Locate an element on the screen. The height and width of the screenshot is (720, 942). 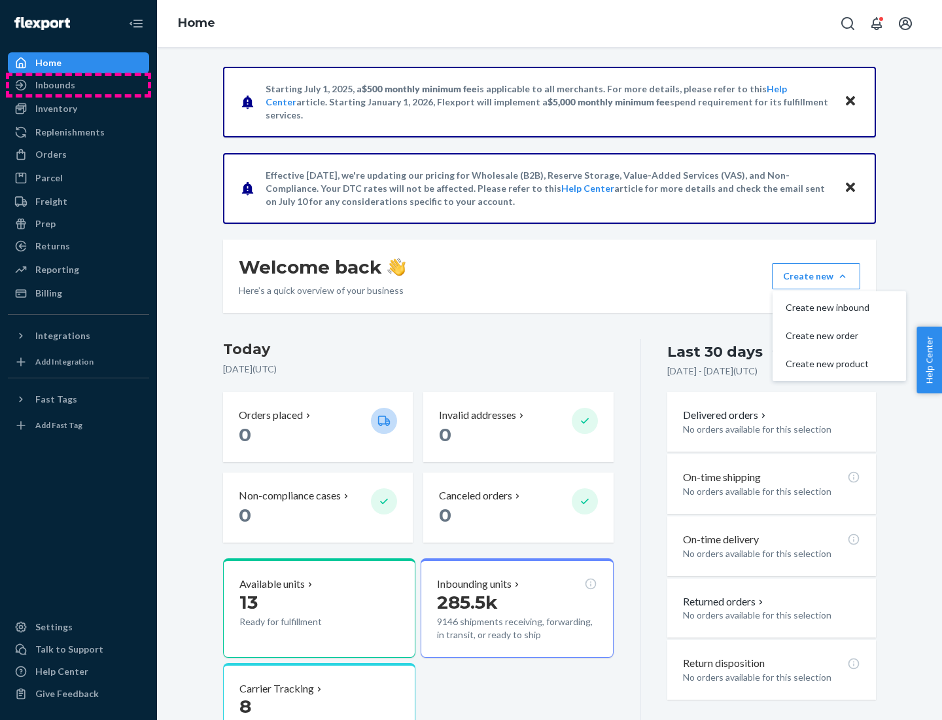
a: Add Fast Tag is located at coordinates (79, 425).